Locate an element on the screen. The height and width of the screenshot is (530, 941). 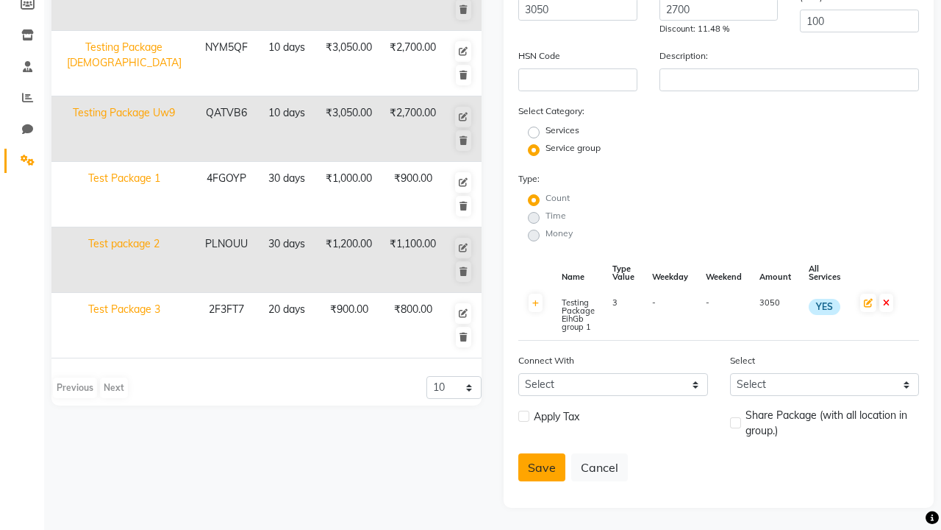
td: 4FGOYP is located at coordinates (227, 194).